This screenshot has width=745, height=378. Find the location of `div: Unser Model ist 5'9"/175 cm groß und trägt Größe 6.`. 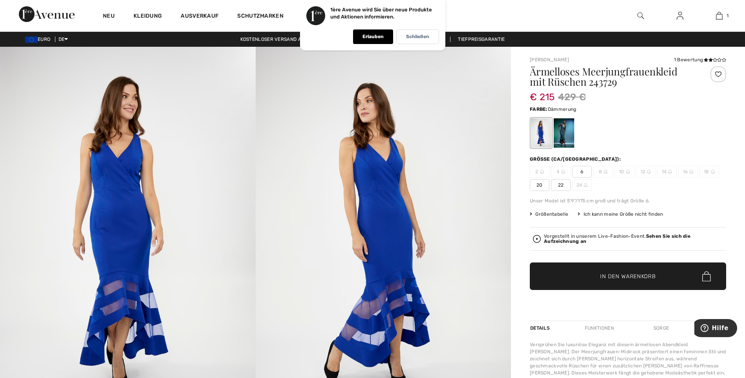

div: Unser Model ist 5'9"/175 cm groß und trägt Größe 6. is located at coordinates (628, 201).